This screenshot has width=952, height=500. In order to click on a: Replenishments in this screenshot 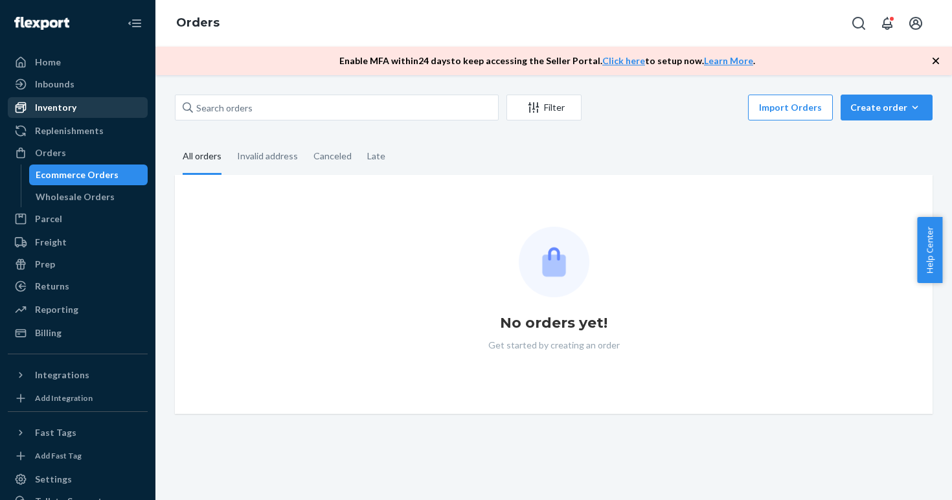, I will do `click(78, 131)`.